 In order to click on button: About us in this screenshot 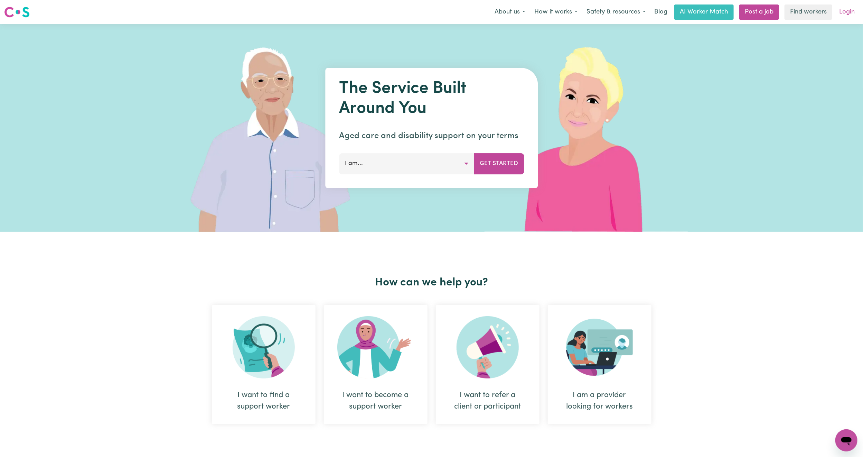, I will do `click(510, 12)`.